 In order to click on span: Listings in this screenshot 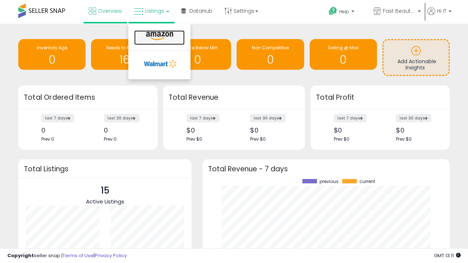, I will do `click(154, 11)`.